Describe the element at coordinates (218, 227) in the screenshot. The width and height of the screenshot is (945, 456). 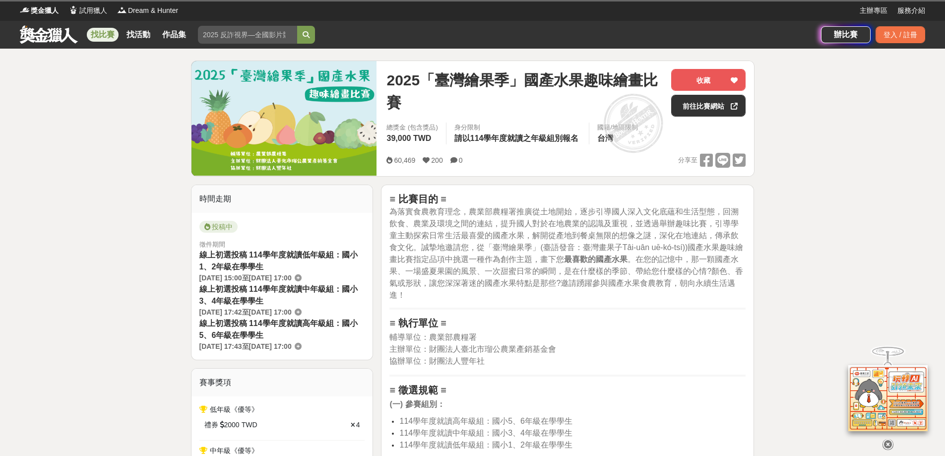
I see `span: 投稿中` at that location.